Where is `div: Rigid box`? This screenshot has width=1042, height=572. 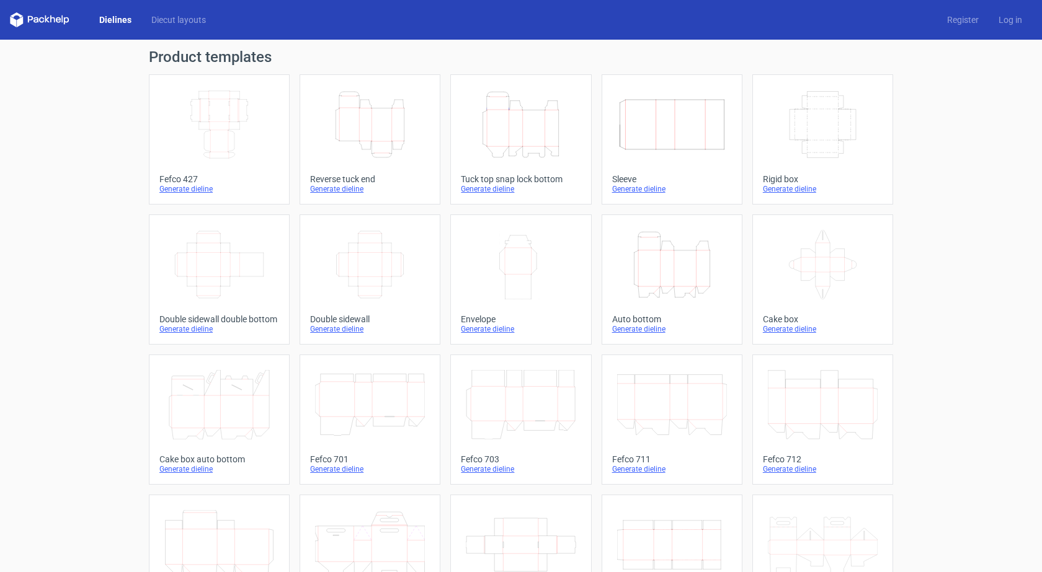
div: Rigid box is located at coordinates (822, 179).